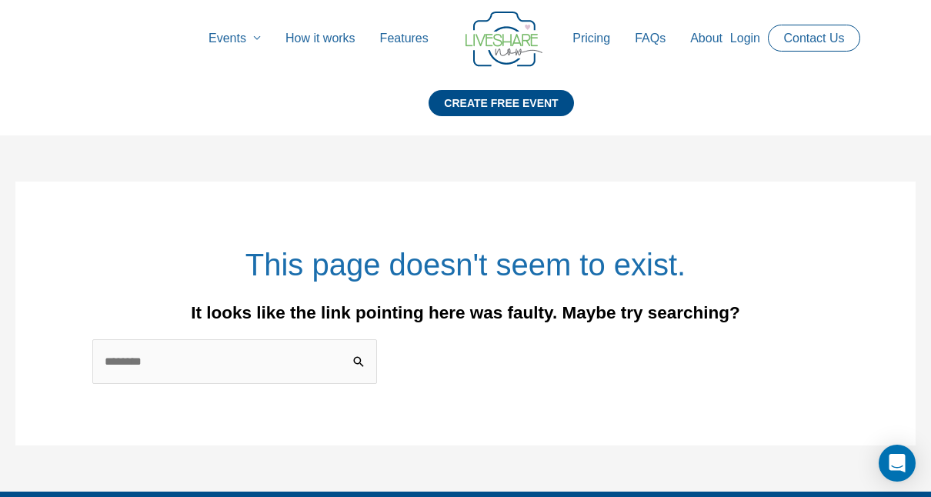 The width and height of the screenshot is (931, 497). I want to click on div: Open Intercom Messenger, so click(897, 463).